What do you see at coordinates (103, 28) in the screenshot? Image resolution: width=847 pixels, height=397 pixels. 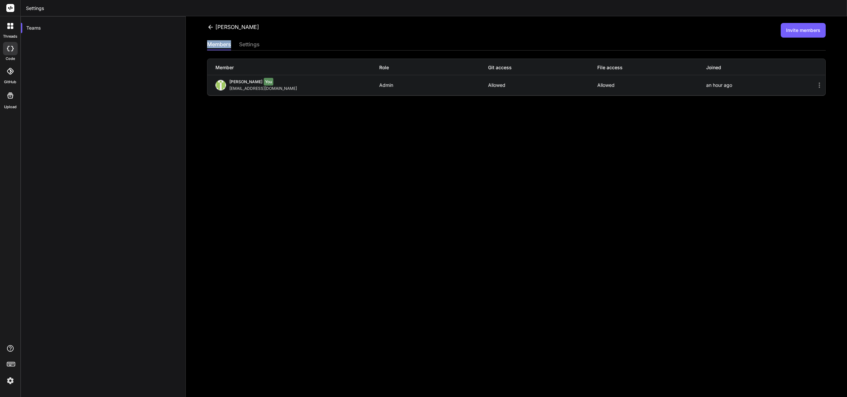 I see `div: Teams` at bounding box center [103, 28].